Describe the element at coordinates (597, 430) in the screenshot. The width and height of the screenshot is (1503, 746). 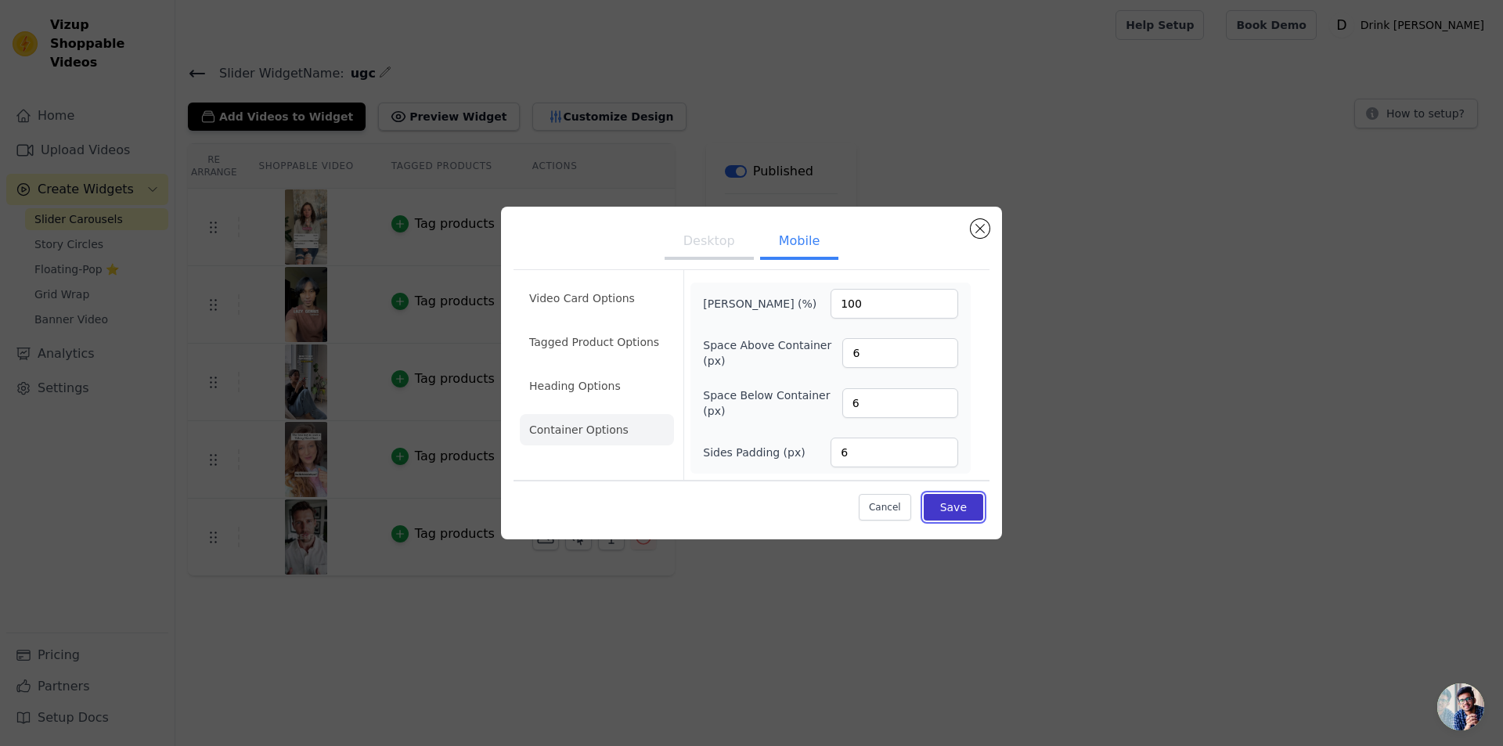
I see `li: Container Options` at that location.